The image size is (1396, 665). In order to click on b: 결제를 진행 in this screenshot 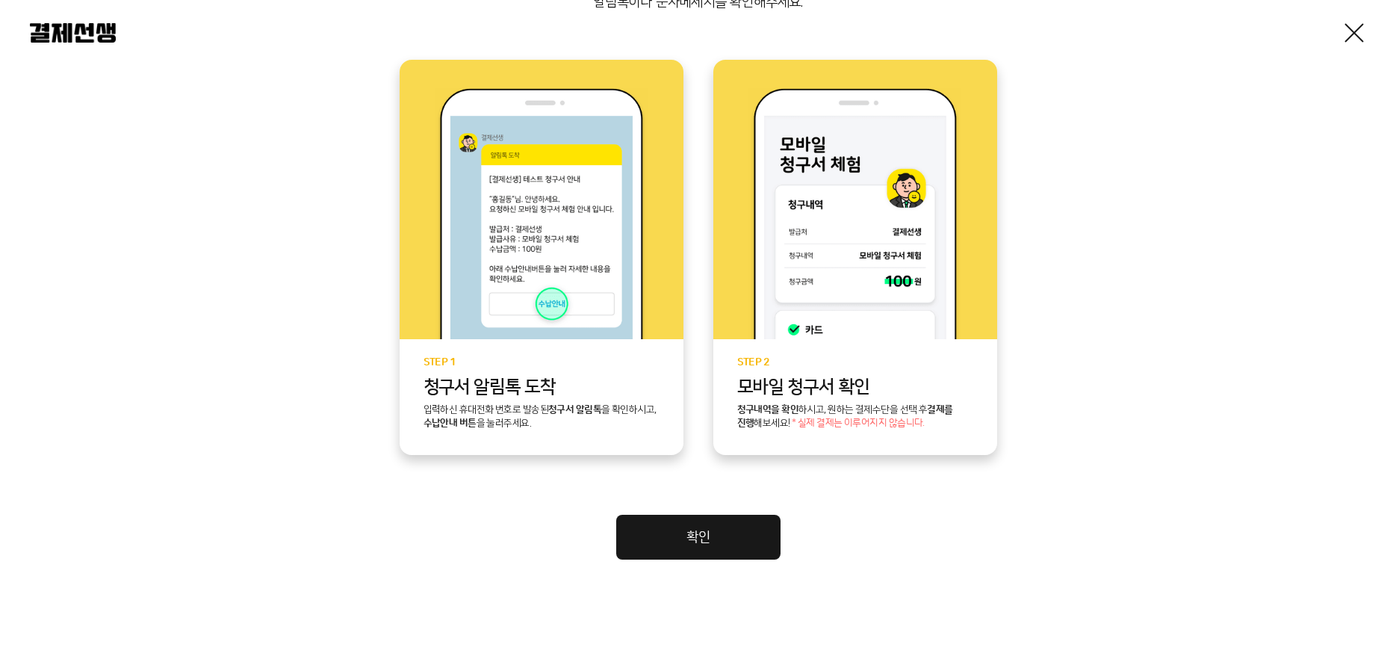, I will do `click(845, 416)`.